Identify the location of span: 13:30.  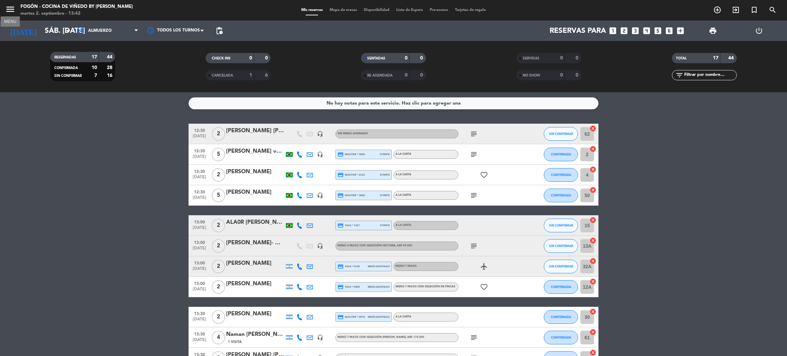
(200, 334).